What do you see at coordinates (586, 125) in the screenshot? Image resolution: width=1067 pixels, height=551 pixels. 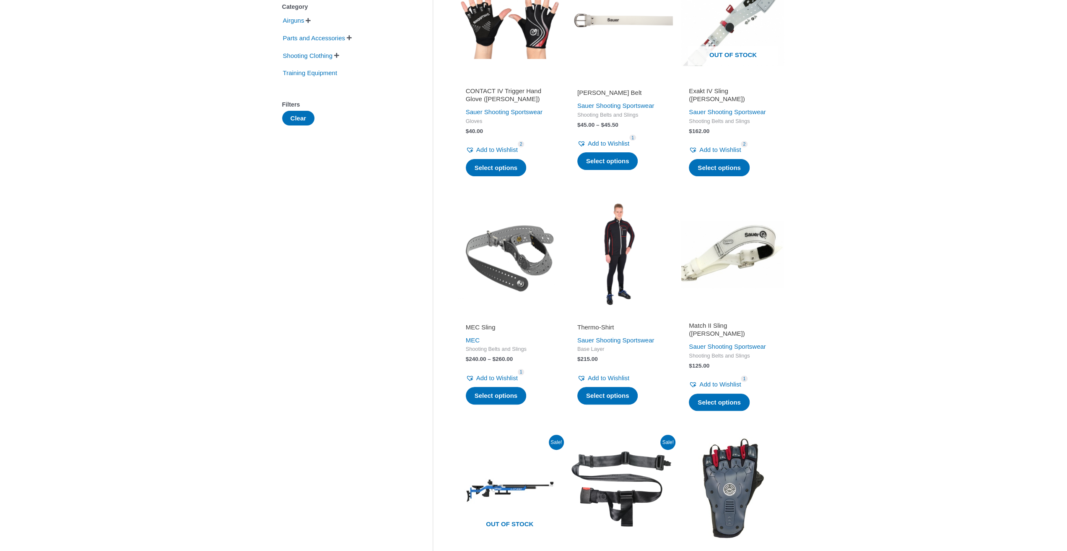 I see `bdi: 45.00` at bounding box center [586, 125].